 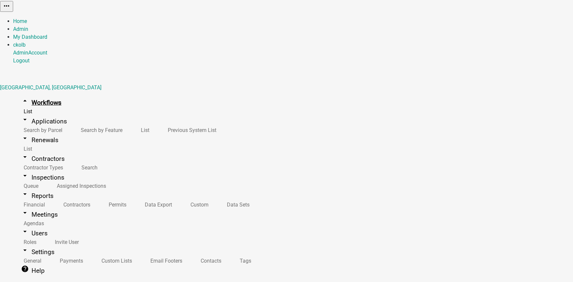 What do you see at coordinates (88, 167) in the screenshot?
I see `a: Search` at bounding box center [88, 167].